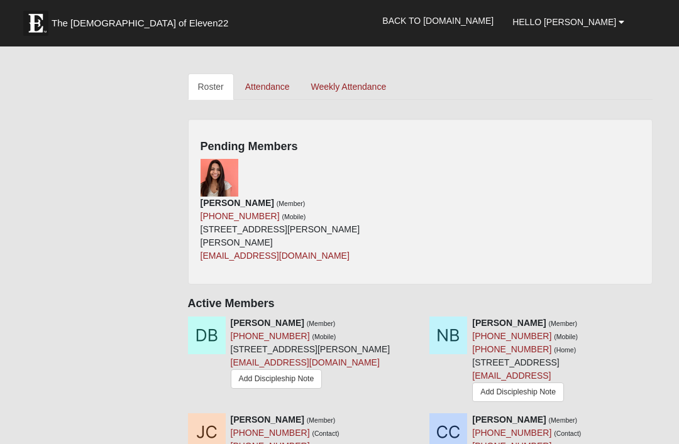  I want to click on a: Weekly Attendance, so click(349, 87).